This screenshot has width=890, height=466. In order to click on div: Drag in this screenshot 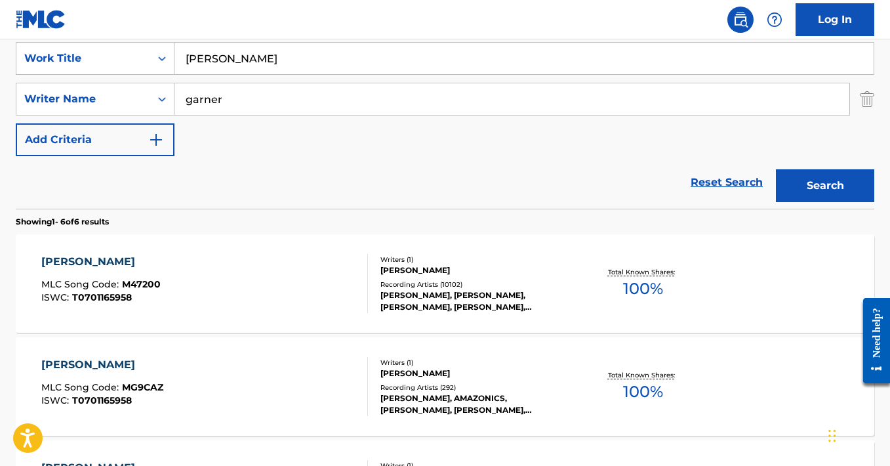, I will do `click(832, 435)`.